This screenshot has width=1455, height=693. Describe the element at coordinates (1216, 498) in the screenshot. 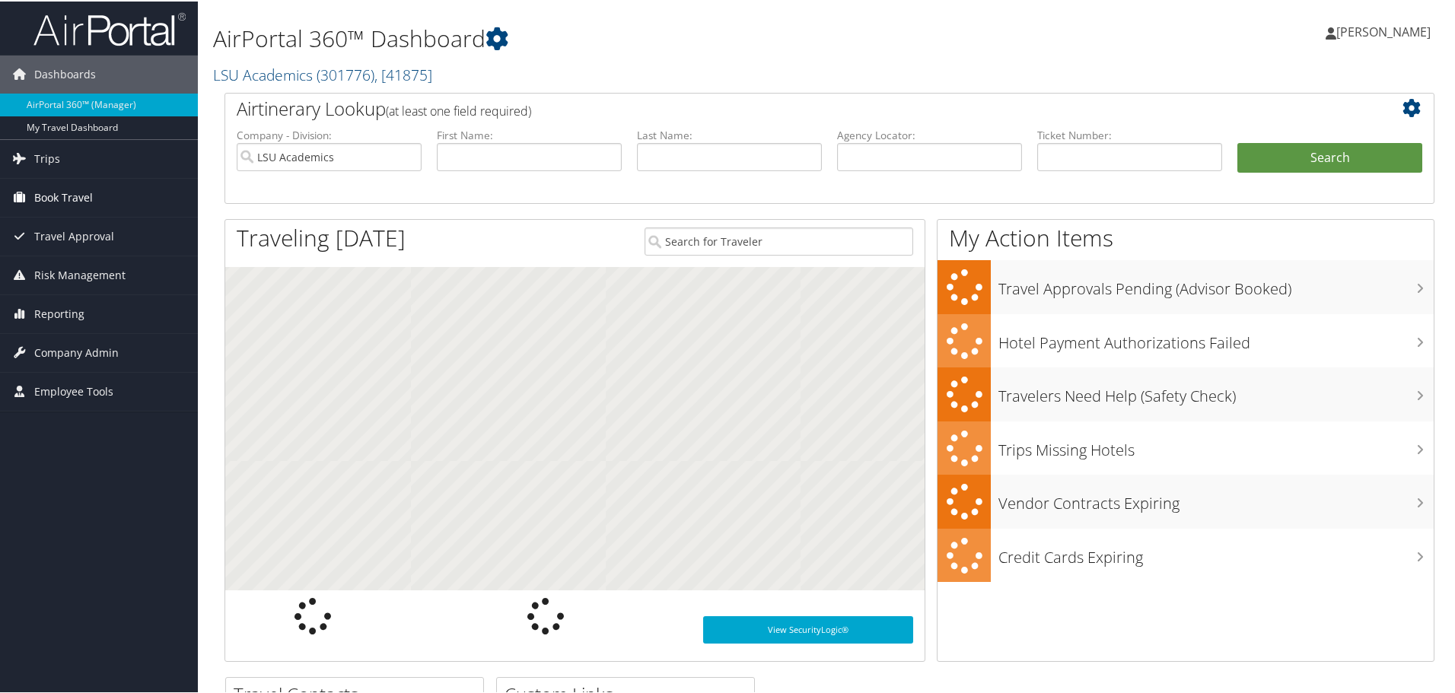

I see `h3: Vendor Contracts Expiring` at that location.